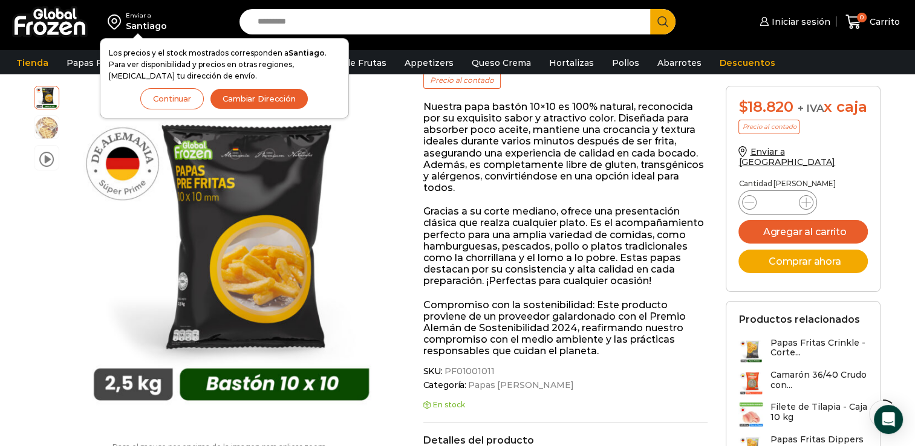  What do you see at coordinates (873, 22) in the screenshot?
I see `a: 0 Carrito` at bounding box center [873, 22].